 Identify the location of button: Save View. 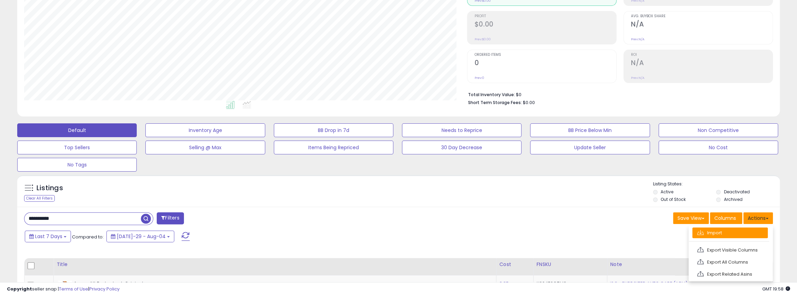
(691, 218).